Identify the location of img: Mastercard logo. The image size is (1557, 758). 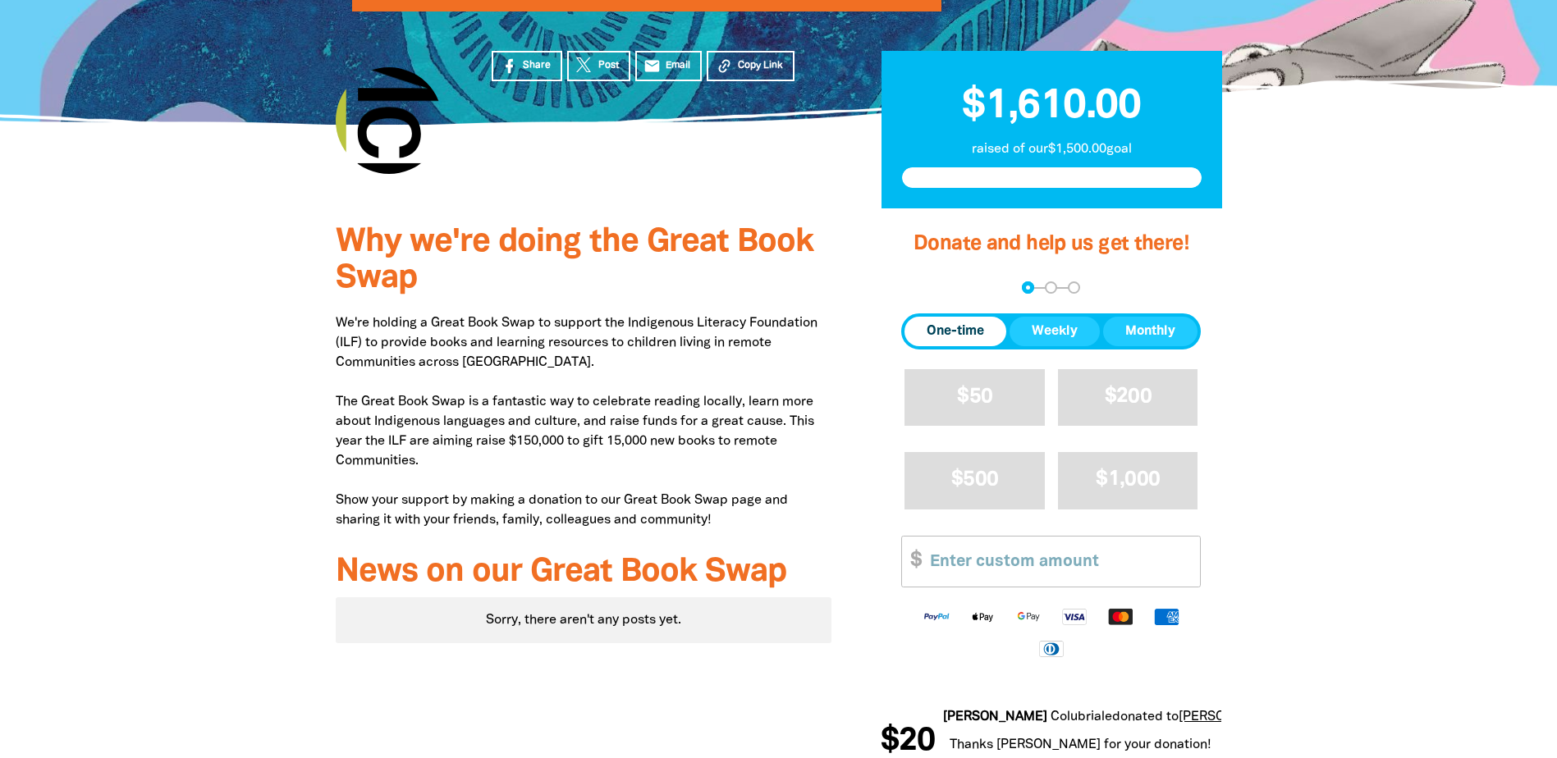
(1120, 616).